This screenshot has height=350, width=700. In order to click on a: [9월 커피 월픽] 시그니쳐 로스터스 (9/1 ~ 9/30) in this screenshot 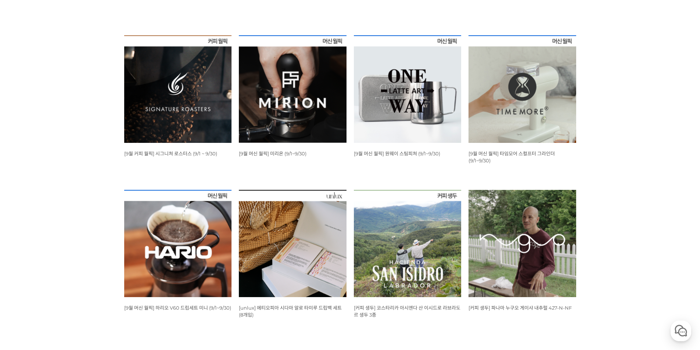, I will do `click(171, 154)`.